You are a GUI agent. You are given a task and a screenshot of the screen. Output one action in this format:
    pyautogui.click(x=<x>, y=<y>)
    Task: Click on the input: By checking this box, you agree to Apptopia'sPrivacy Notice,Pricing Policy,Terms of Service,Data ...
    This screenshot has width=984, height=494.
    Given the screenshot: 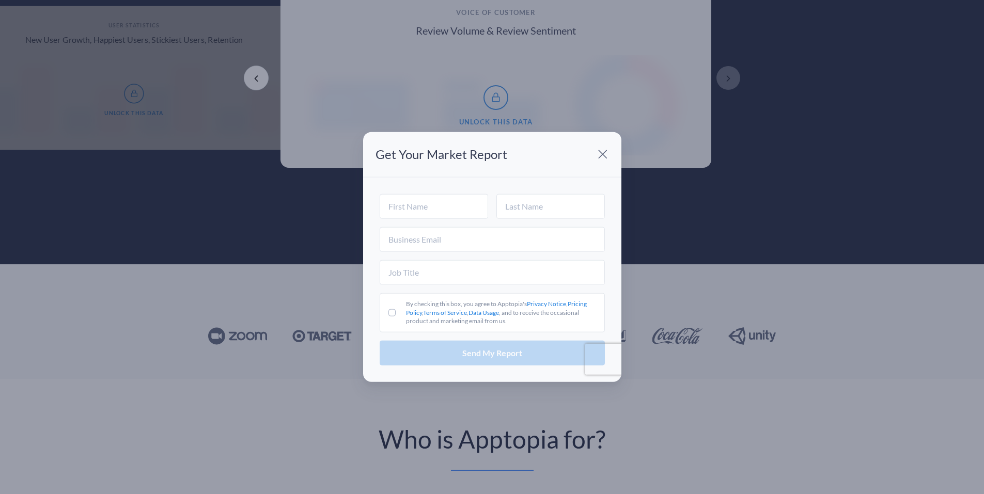 What is the action you would take?
    pyautogui.click(x=392, y=313)
    